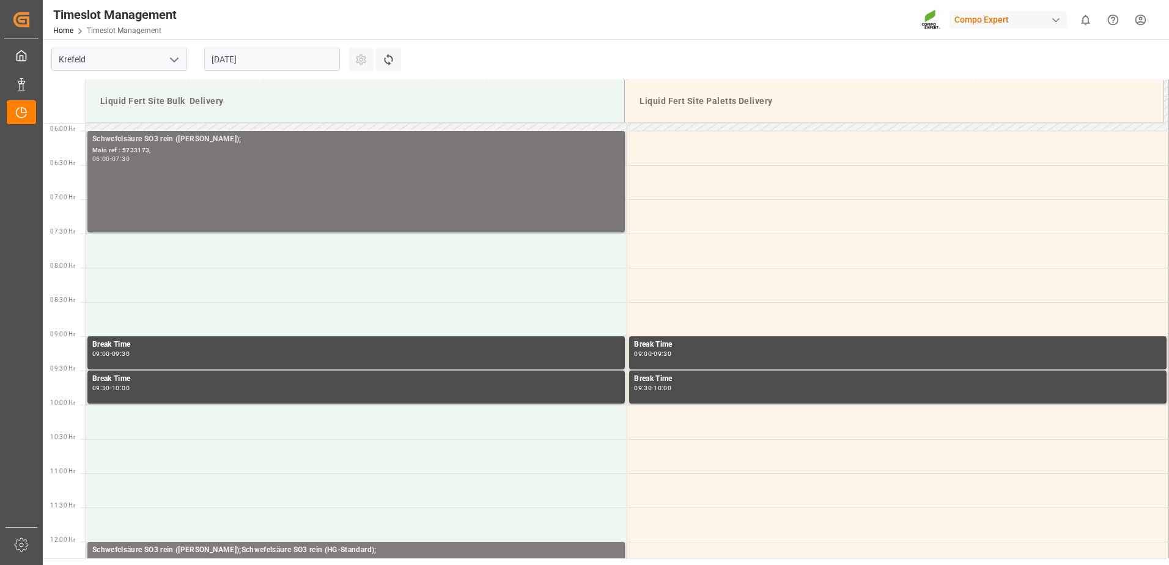 This screenshot has height=565, width=1169. Describe the element at coordinates (62, 128) in the screenshot. I see `span: 06:00 Hr` at that location.